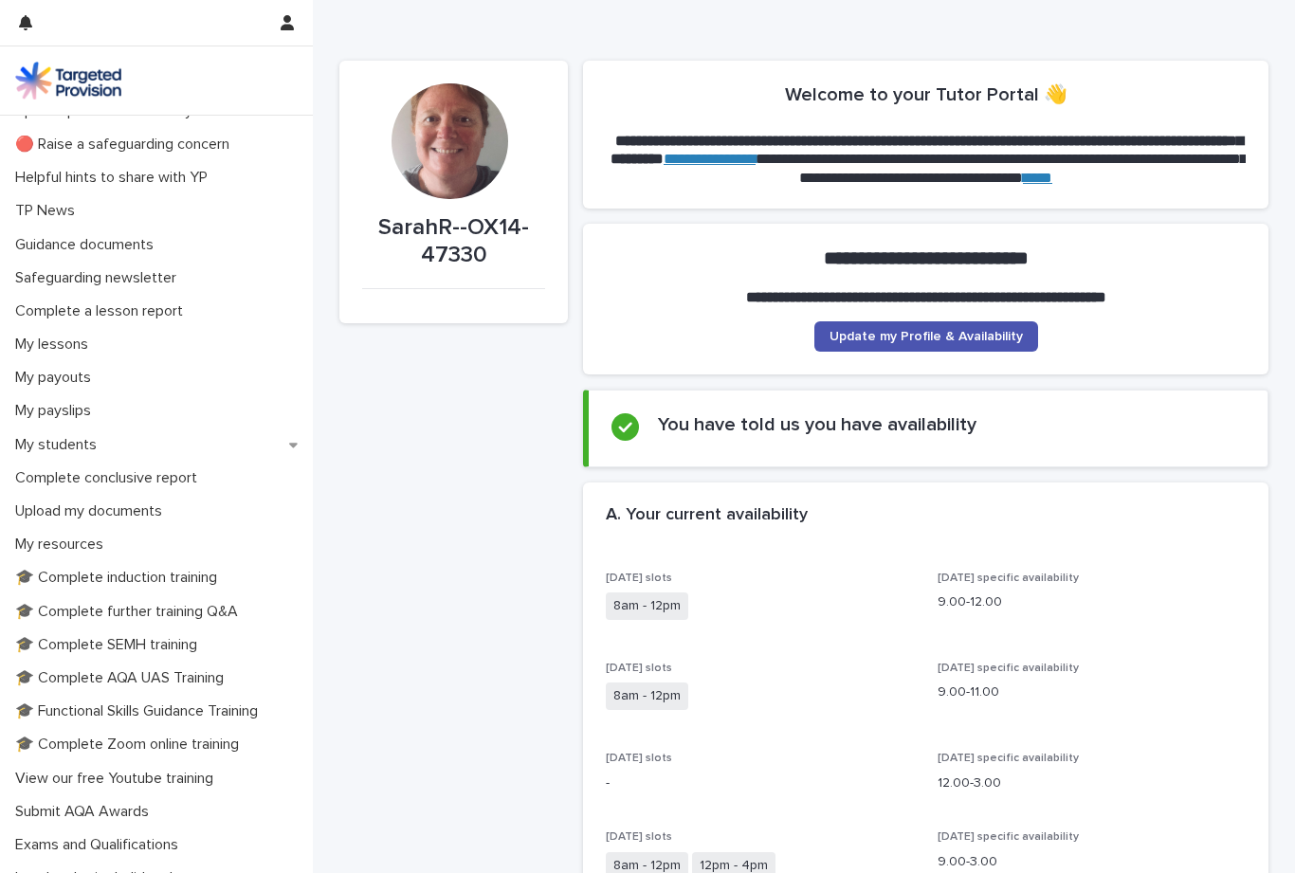 This screenshot has width=1295, height=873. What do you see at coordinates (453, 242) in the screenshot?
I see `p: SarahR--OX14-47330` at bounding box center [453, 242].